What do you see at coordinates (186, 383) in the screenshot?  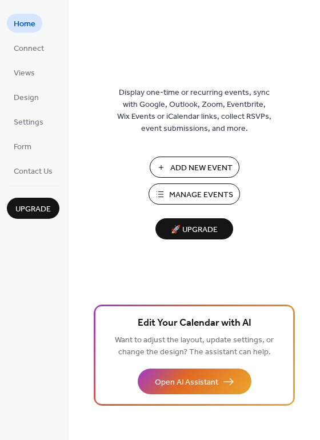 I see `span: Open AI Assistant` at bounding box center [186, 383].